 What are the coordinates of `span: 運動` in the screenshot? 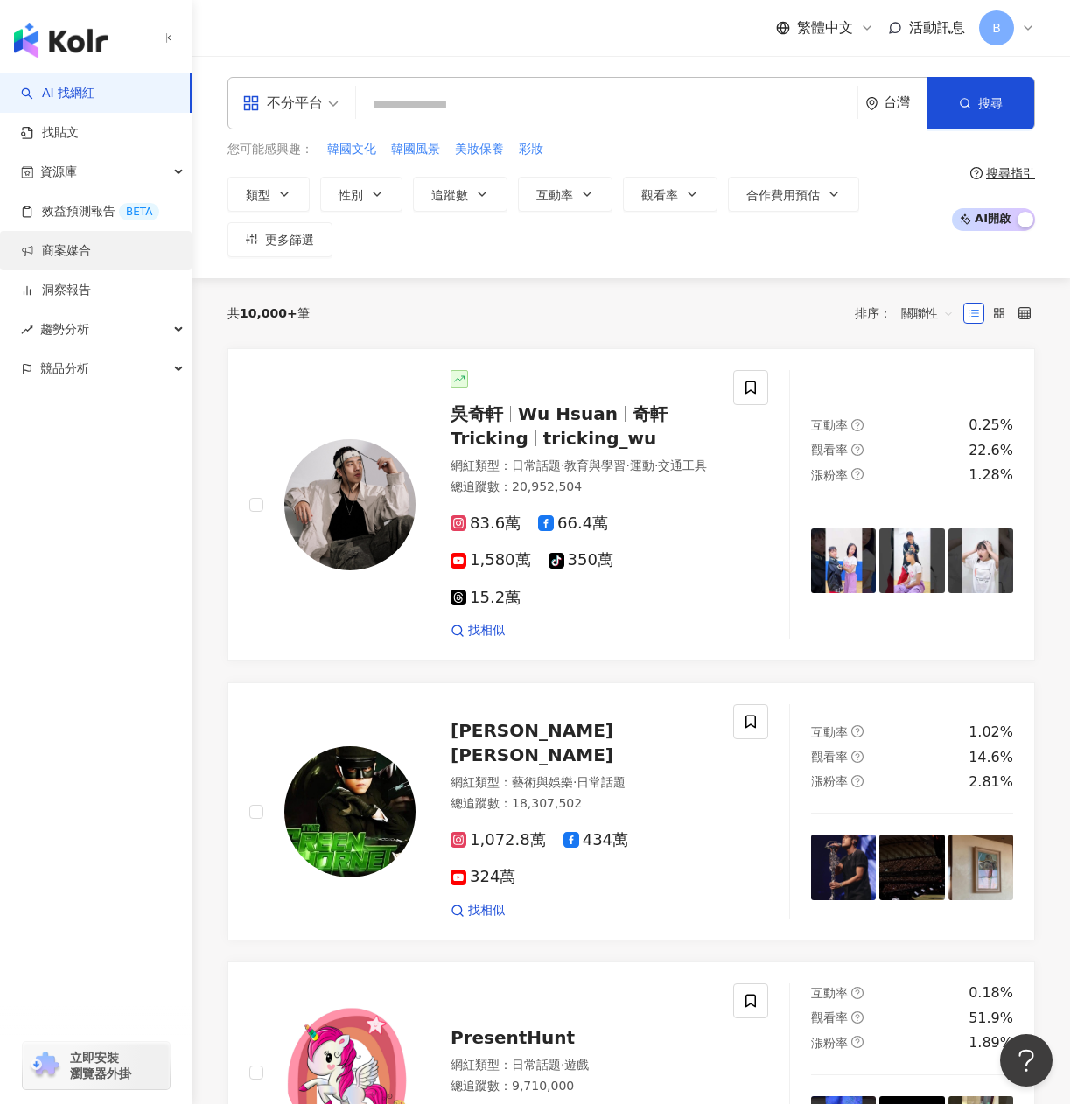 It's located at (642, 465).